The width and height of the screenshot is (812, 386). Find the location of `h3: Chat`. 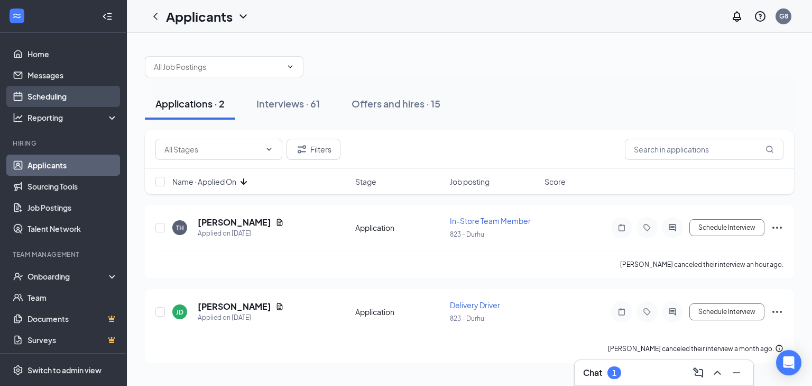

h3: Chat is located at coordinates (593, 372).